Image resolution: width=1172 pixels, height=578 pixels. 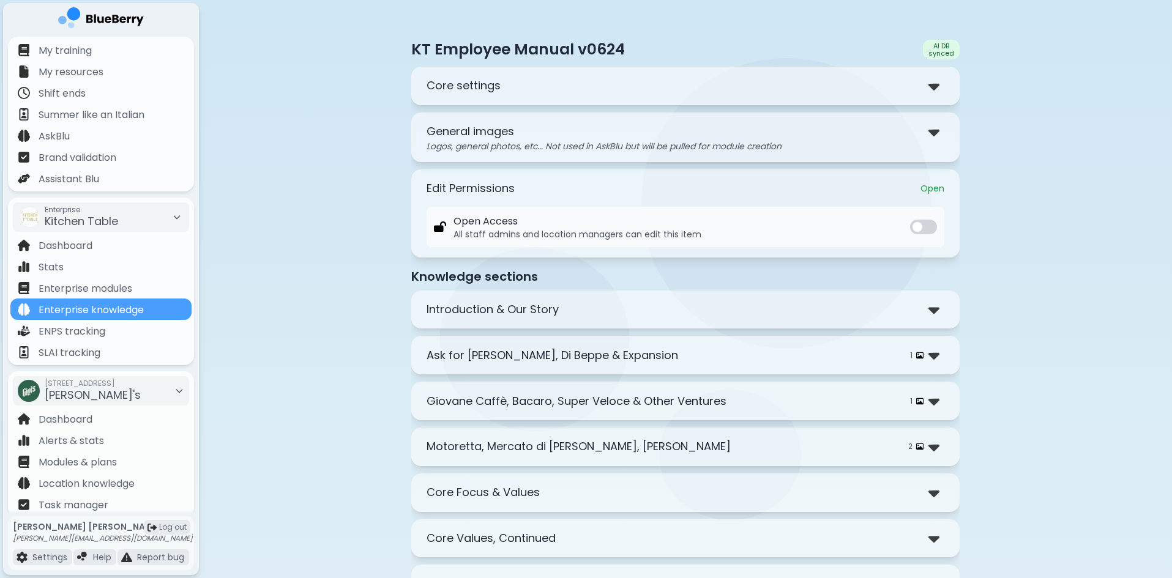 I want to click on p: Knowledge sections, so click(x=685, y=277).